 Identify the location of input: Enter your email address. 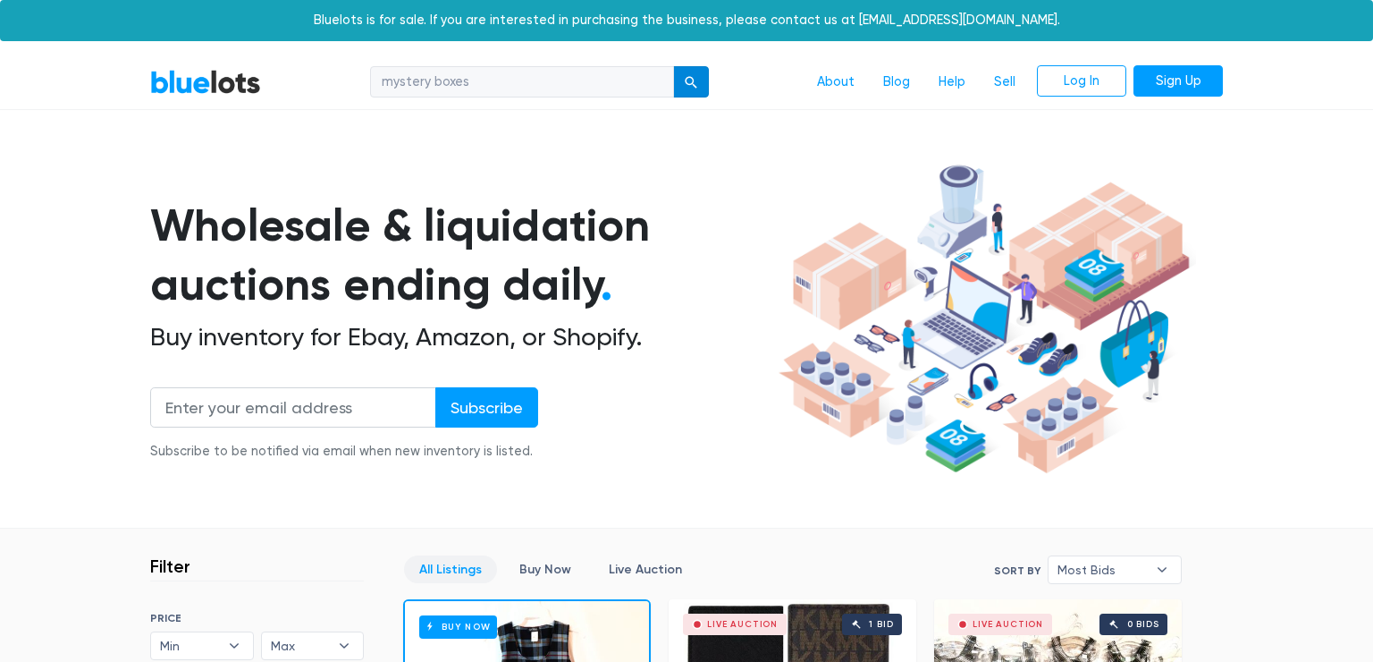
(293, 407).